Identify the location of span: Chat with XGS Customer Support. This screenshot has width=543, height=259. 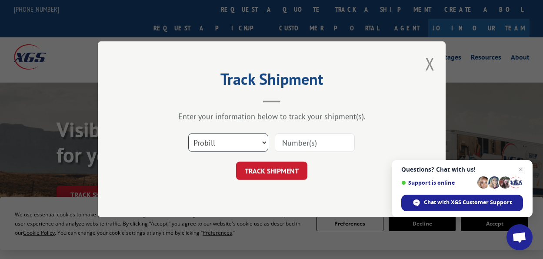
(468, 203).